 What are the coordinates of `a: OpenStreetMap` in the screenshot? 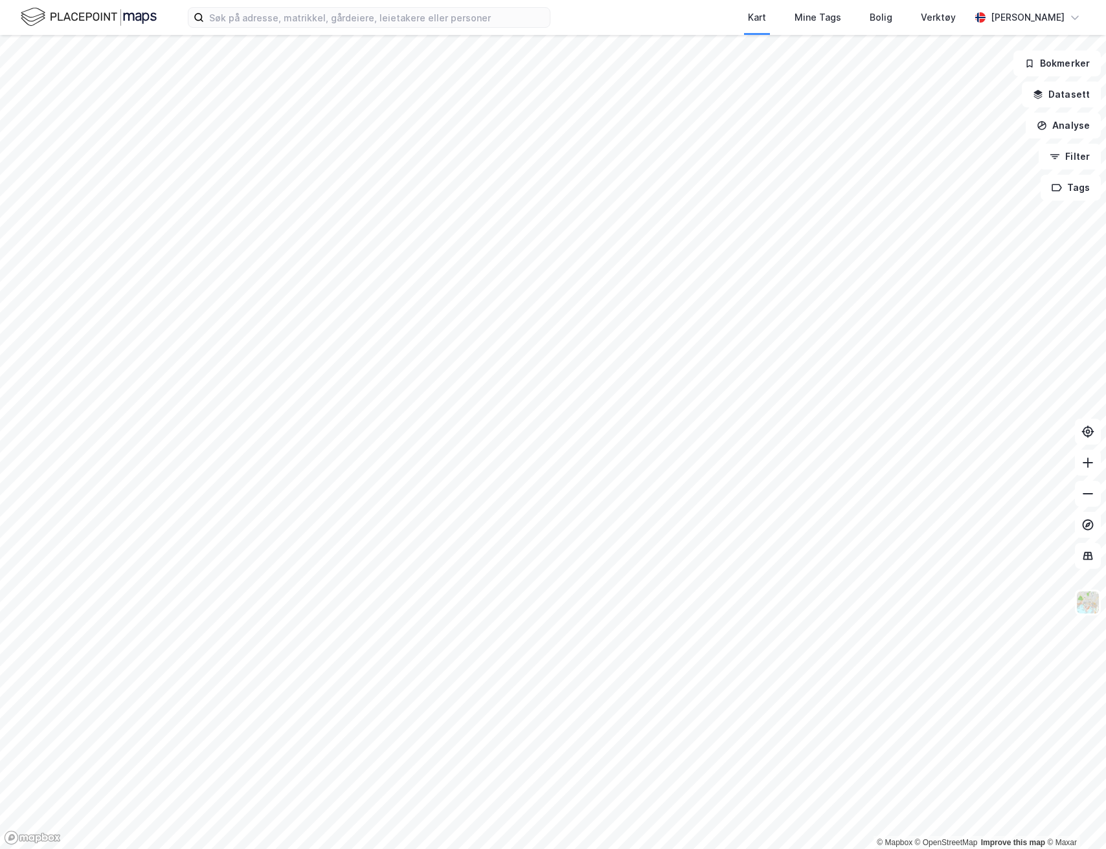 It's located at (946, 843).